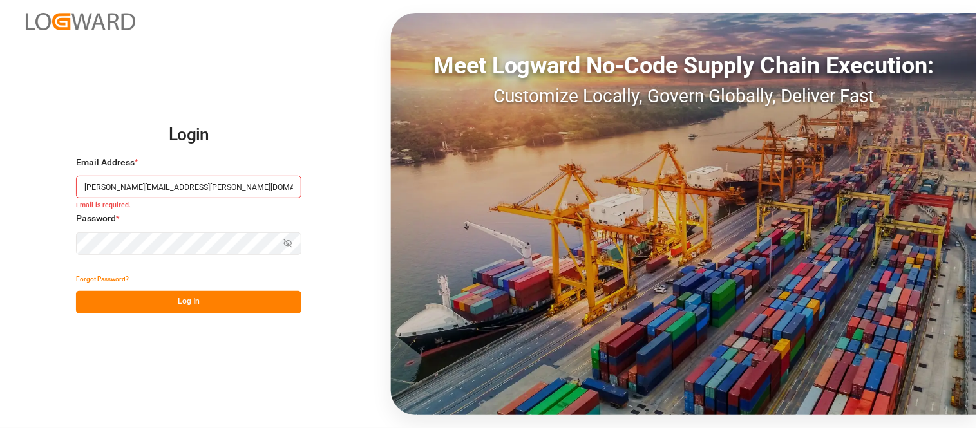 Image resolution: width=977 pixels, height=428 pixels. Describe the element at coordinates (684, 97) in the screenshot. I see `div: Customize Locally, Govern Globally, Deliver Fast` at that location.